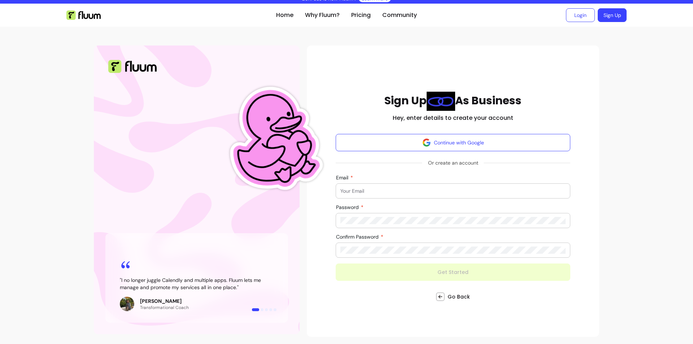 The height and width of the screenshot is (344, 693). What do you see at coordinates (400, 15) in the screenshot?
I see `a: Community` at bounding box center [400, 15].